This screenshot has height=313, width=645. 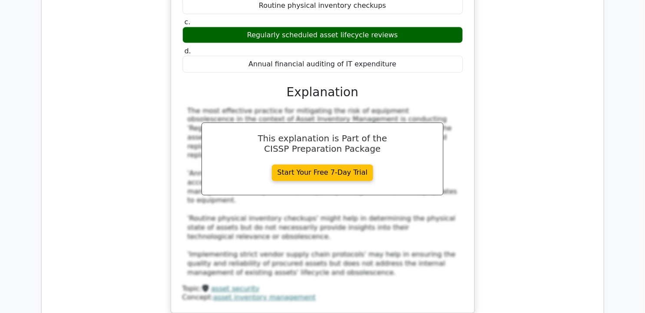 What do you see at coordinates (323, 290) in the screenshot?
I see `div: Topic:` at bounding box center [323, 290].